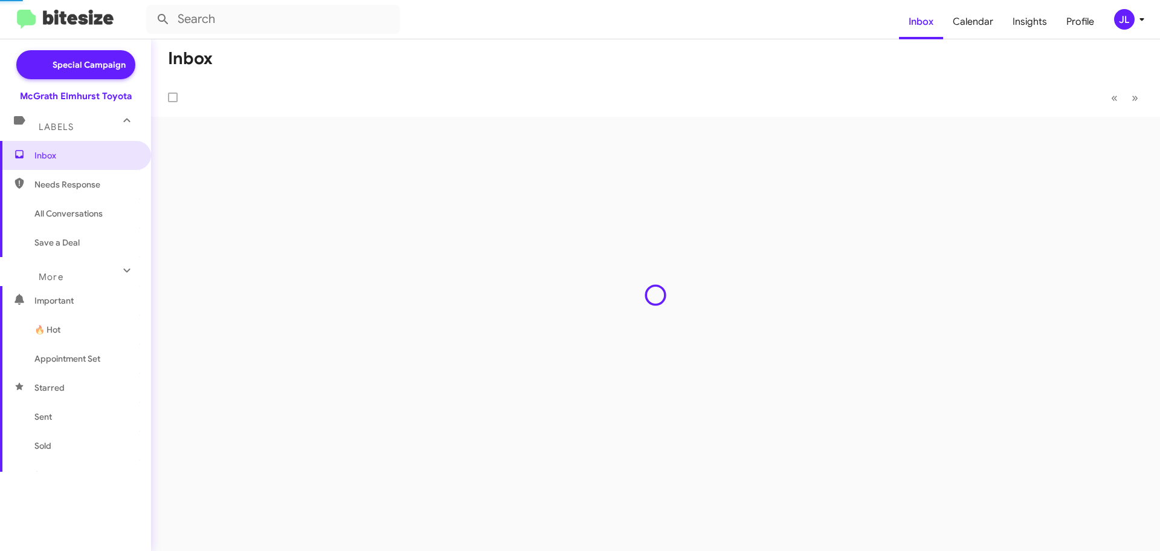 This screenshot has height=551, width=1160. I want to click on div: JL, so click(1125, 19).